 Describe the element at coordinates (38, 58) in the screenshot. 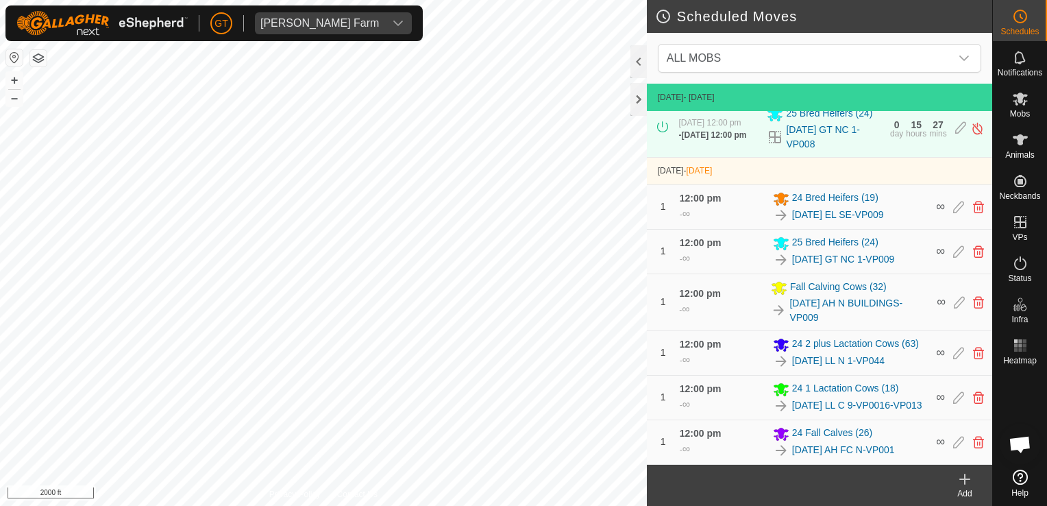

I see `button: Map Layers` at that location.